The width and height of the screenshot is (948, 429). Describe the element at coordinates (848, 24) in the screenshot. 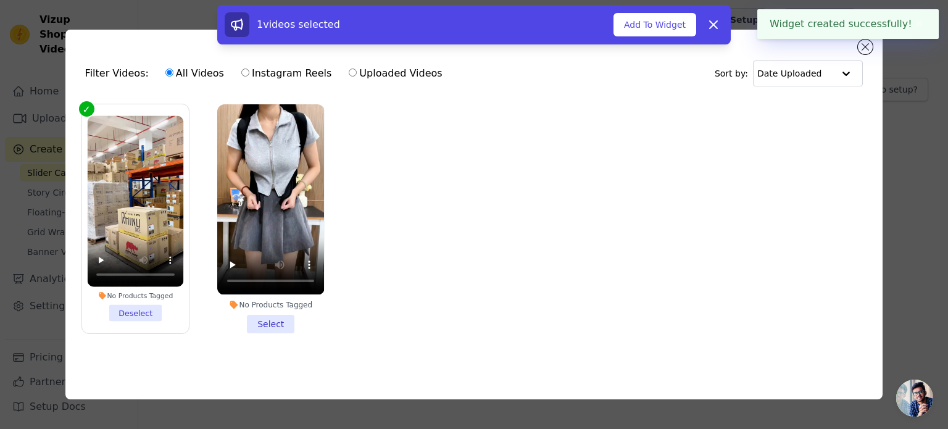

I see `div: Widget created successfully!` at that location.